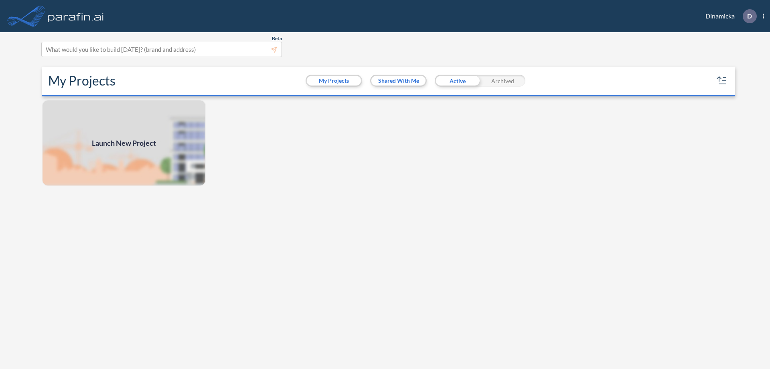 This screenshot has height=369, width=770. What do you see at coordinates (722, 81) in the screenshot?
I see `button: sort` at bounding box center [722, 81].